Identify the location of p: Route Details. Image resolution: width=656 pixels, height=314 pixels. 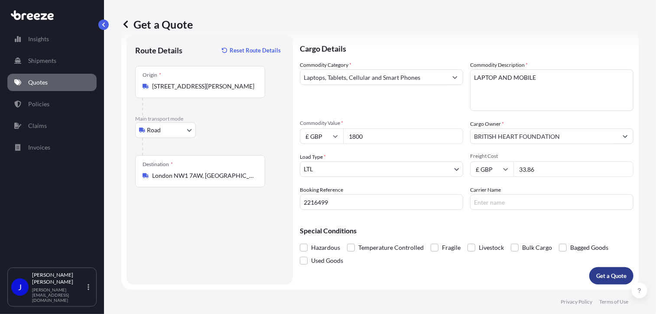
(159, 50).